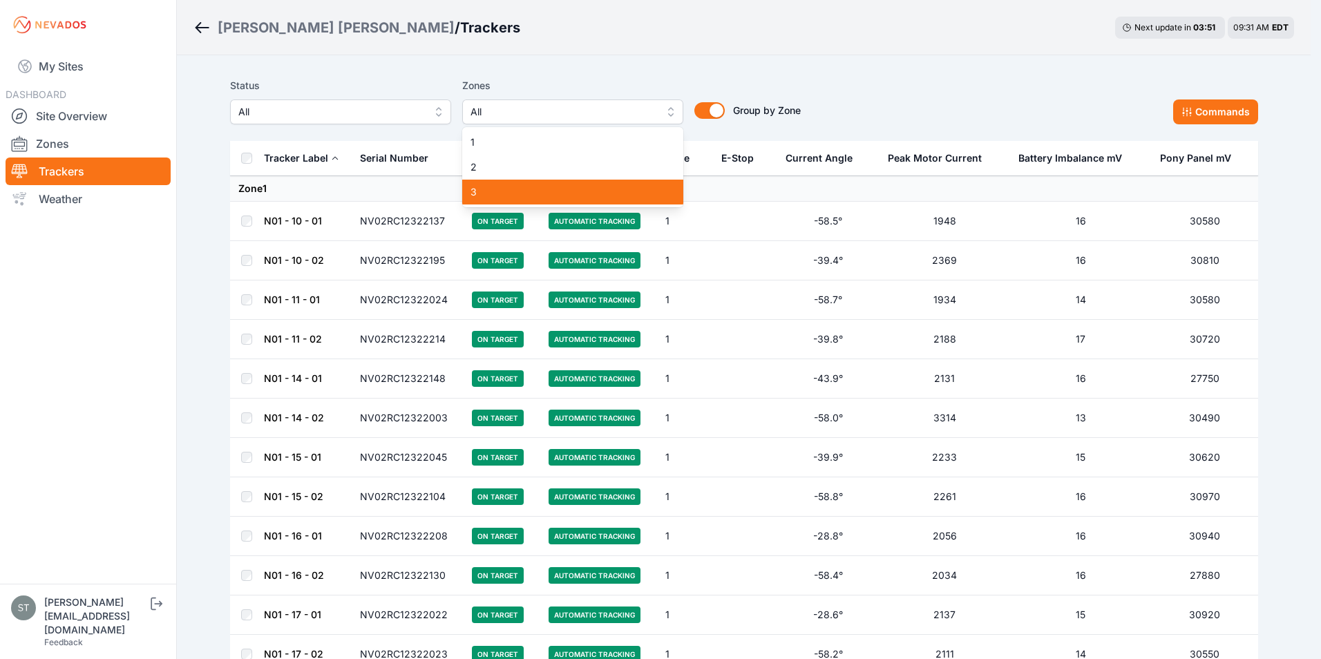  Describe the element at coordinates (564, 192) in the screenshot. I see `span: 3` at that location.